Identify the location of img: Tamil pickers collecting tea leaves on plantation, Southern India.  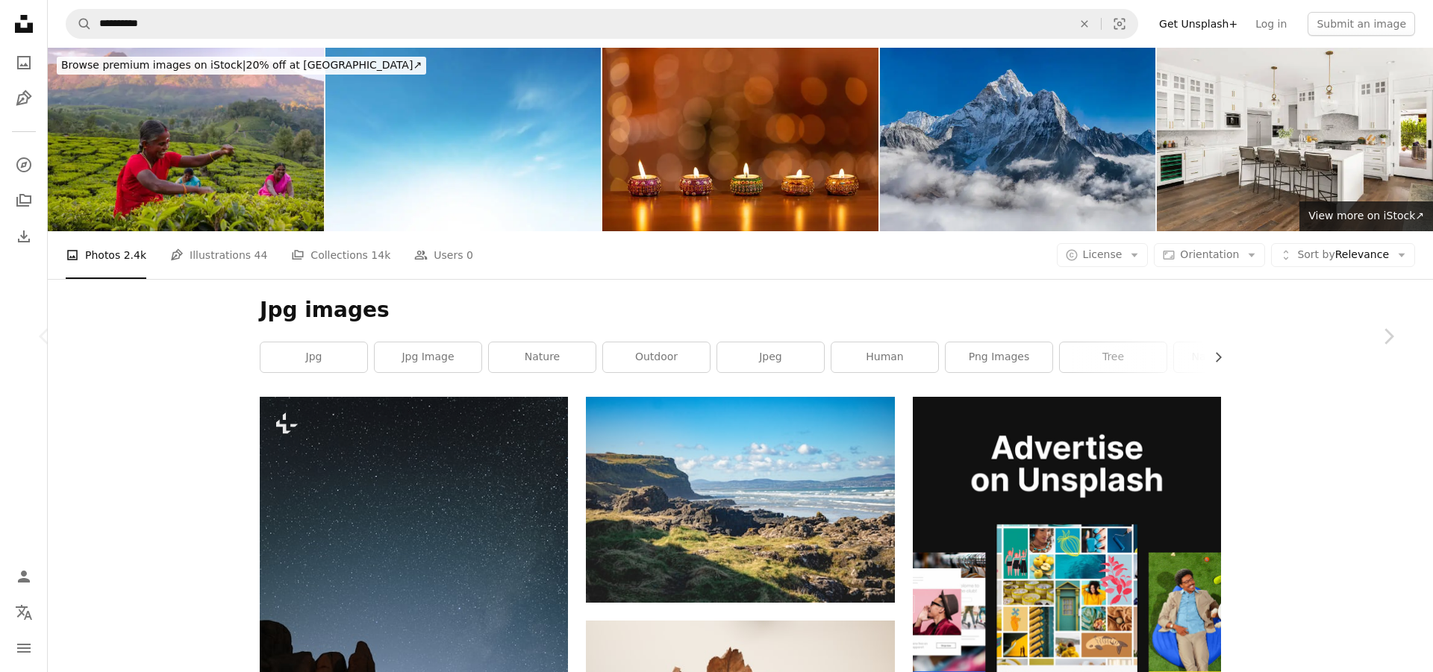
(186, 140).